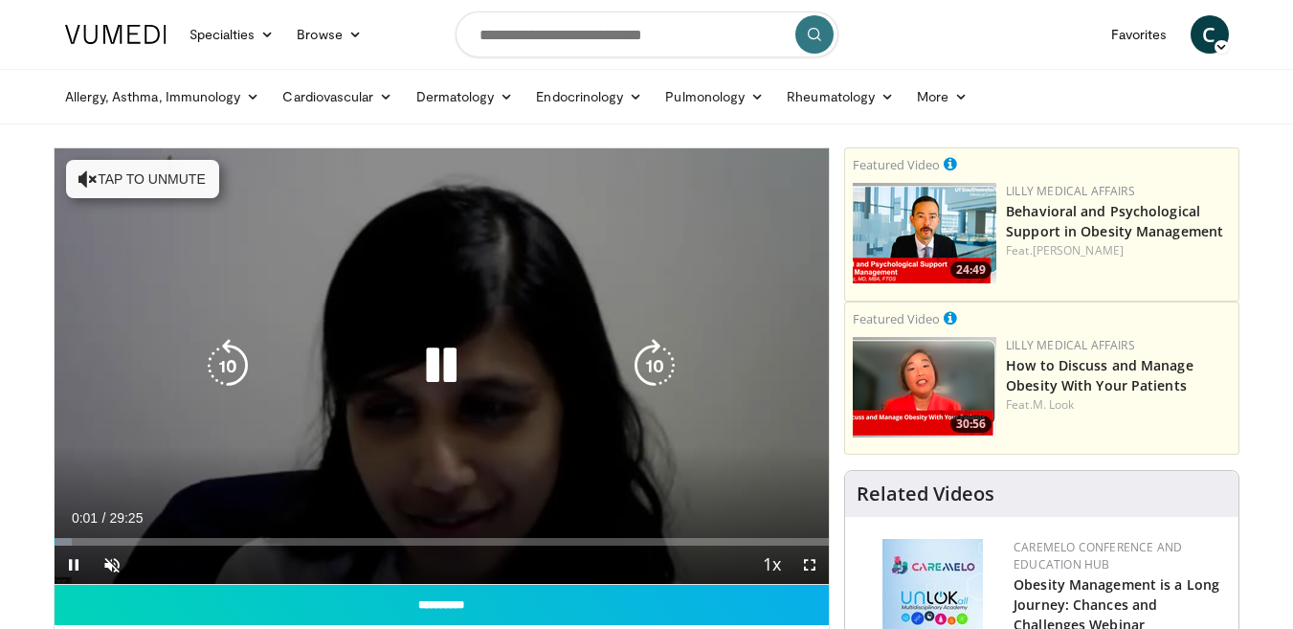 The width and height of the screenshot is (1293, 629). What do you see at coordinates (74, 564) in the screenshot?
I see `button: Pause` at bounding box center [74, 564].